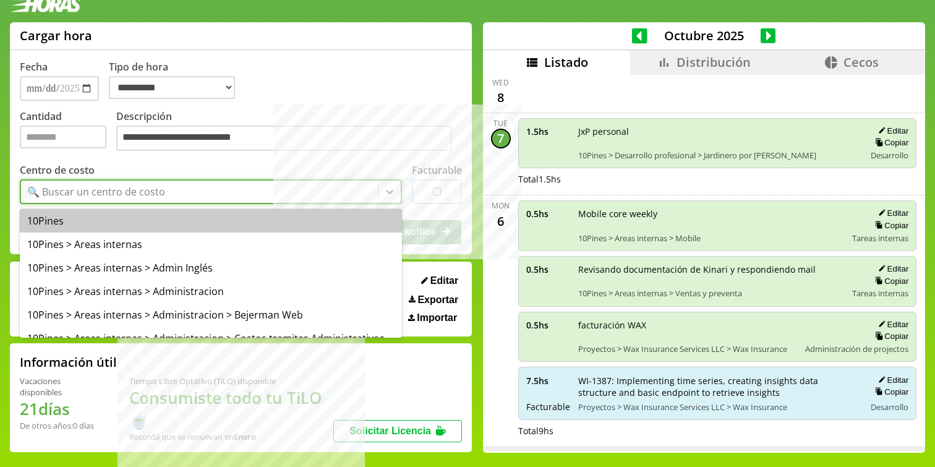 The image size is (935, 467). I want to click on span: 1.5 hs, so click(548, 131).